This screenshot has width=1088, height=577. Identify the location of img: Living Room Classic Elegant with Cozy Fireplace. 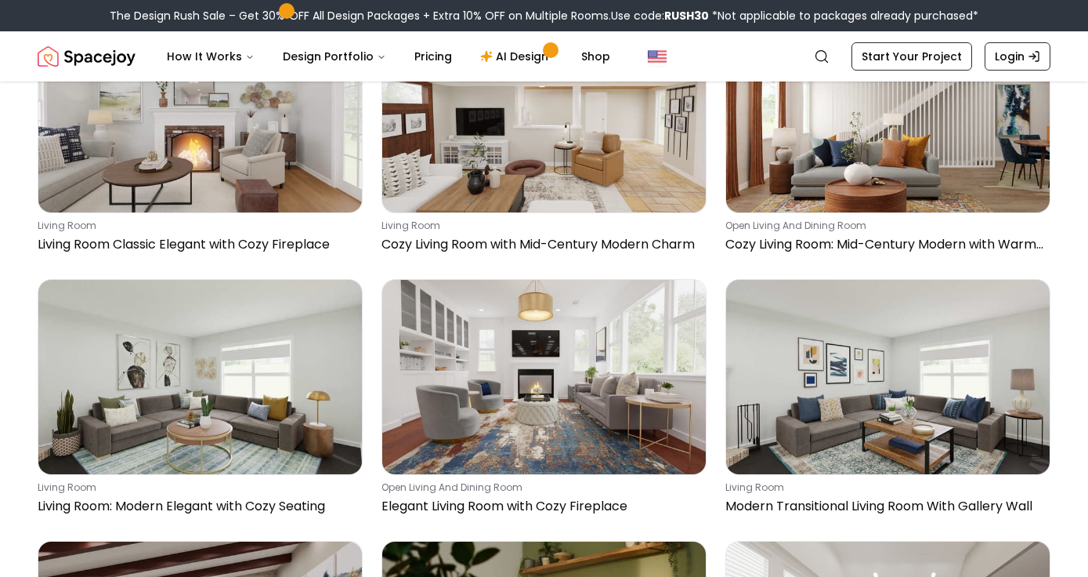
(200, 115).